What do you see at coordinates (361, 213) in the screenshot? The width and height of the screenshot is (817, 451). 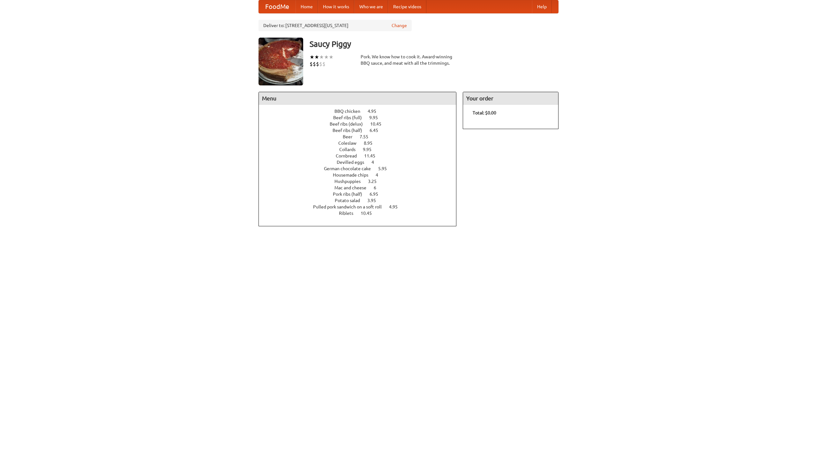 I see `a: Riblets 10.45` at bounding box center [361, 213].